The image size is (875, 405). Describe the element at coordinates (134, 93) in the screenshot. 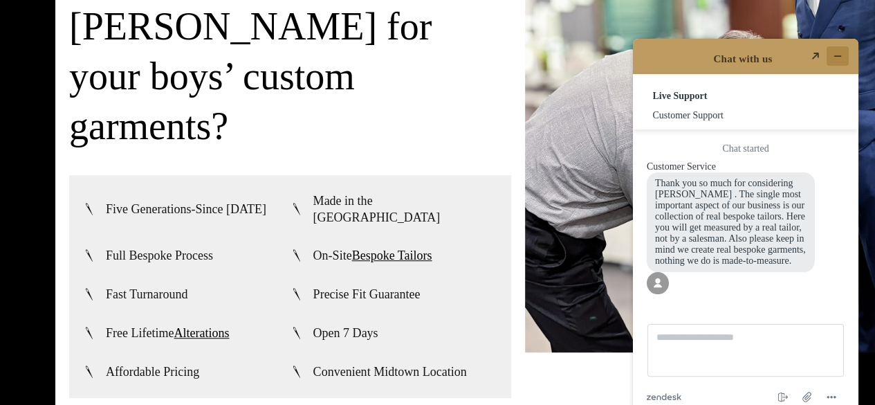

I see `div: Customer Support` at that location.